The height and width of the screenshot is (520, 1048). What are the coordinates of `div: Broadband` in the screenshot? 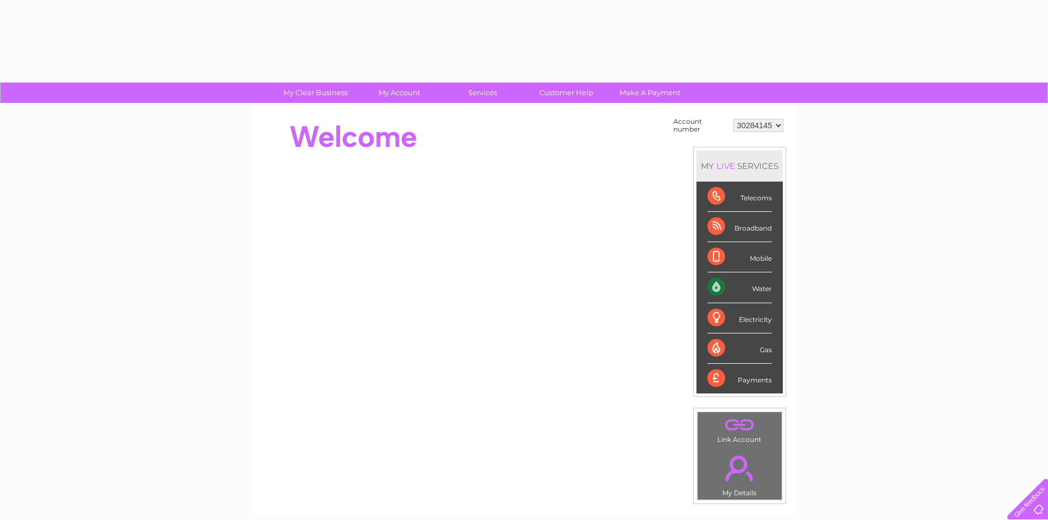 It's located at (740, 227).